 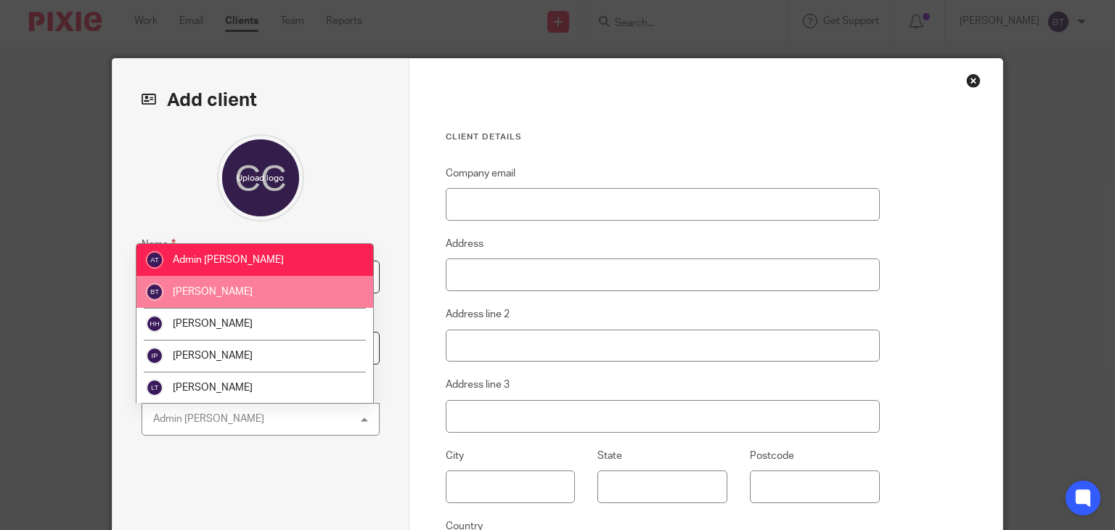 I want to click on label: Address line 3, so click(x=478, y=385).